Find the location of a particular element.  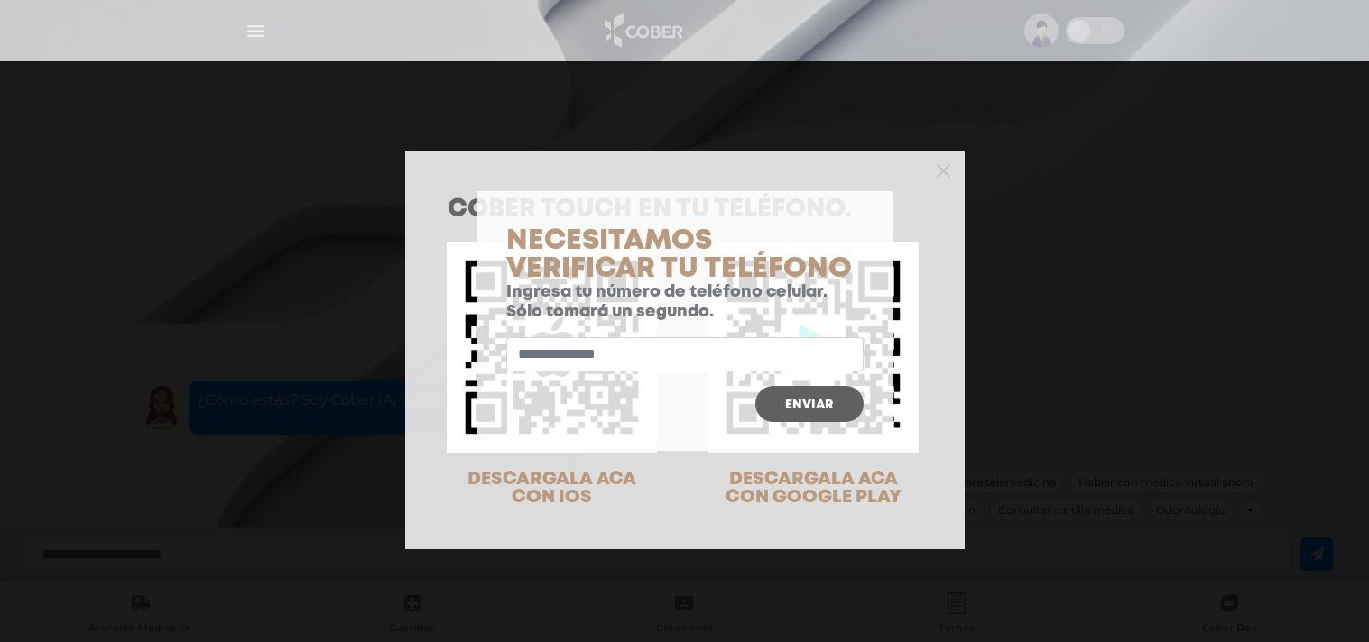

p: Ingresa tu número de teléfono celular. Sólo tomará un segundo. is located at coordinates (685, 302).